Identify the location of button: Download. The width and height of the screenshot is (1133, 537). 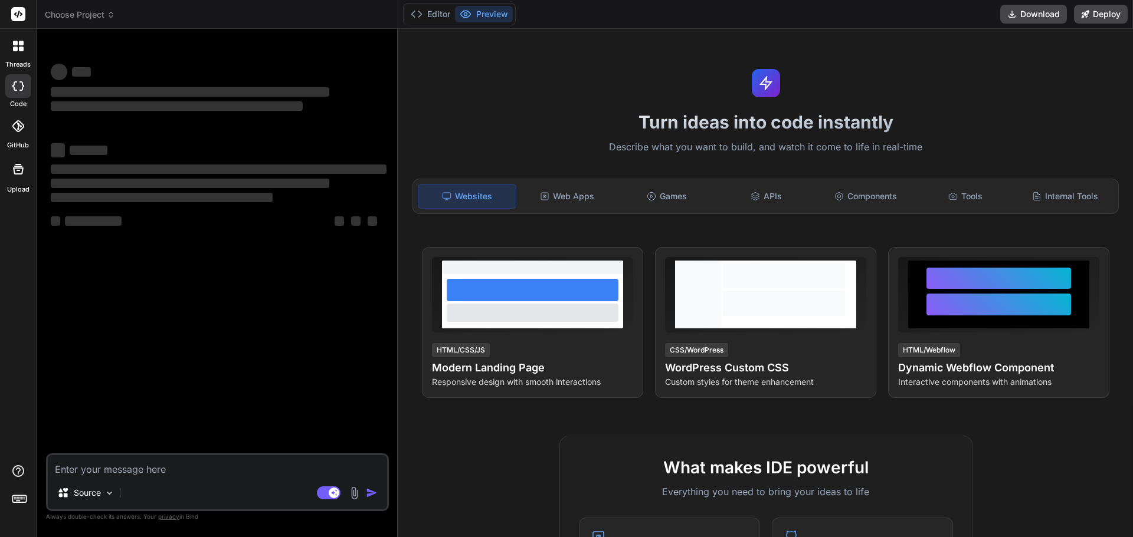
(1033, 14).